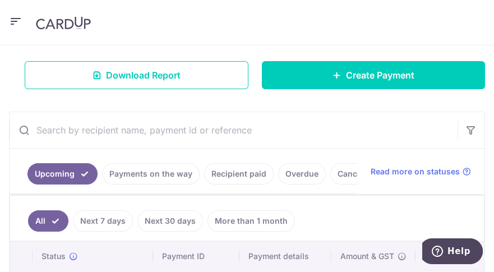  What do you see at coordinates (357, 174) in the screenshot?
I see `a: Cancelled` at bounding box center [357, 174].